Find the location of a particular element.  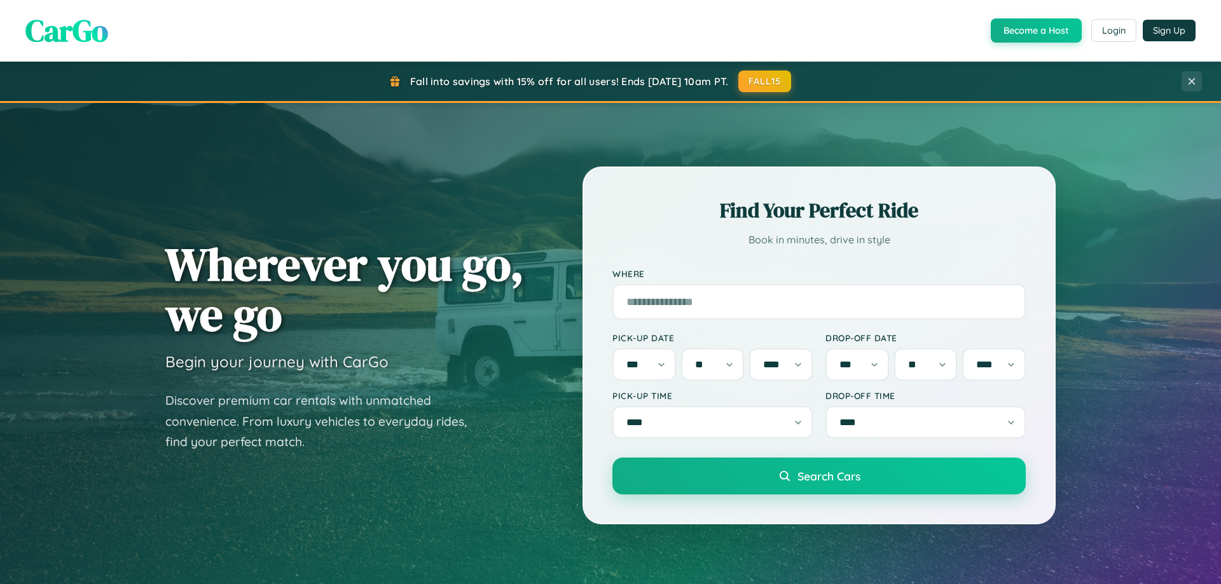

span: Search Cars is located at coordinates (828, 476).